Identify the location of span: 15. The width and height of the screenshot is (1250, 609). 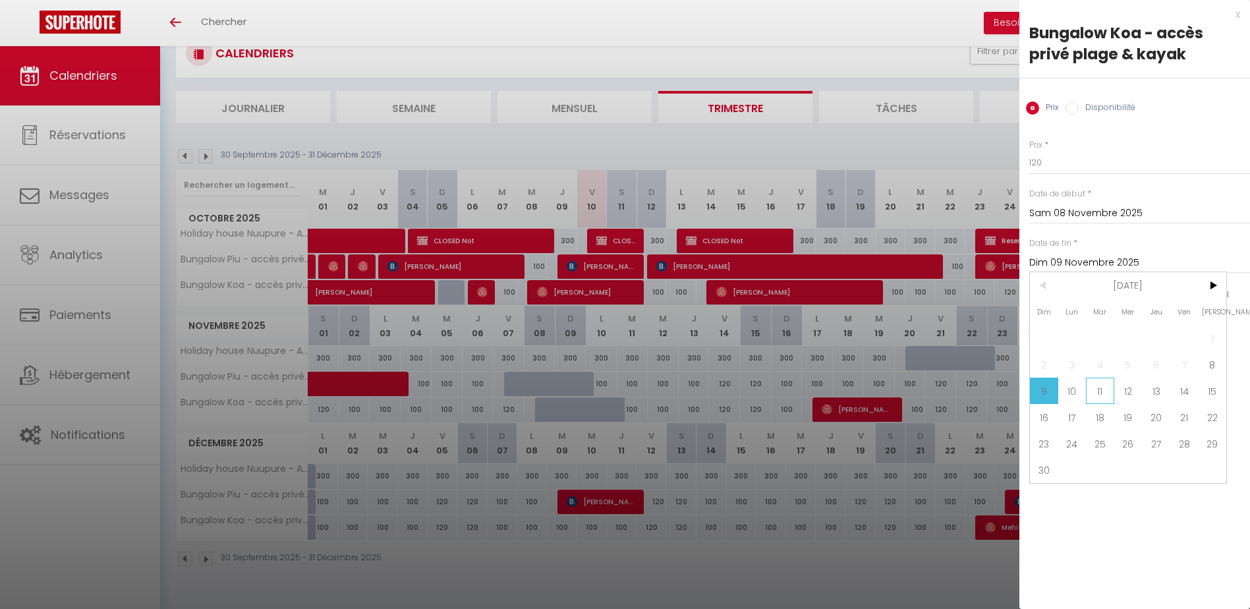
(1212, 391).